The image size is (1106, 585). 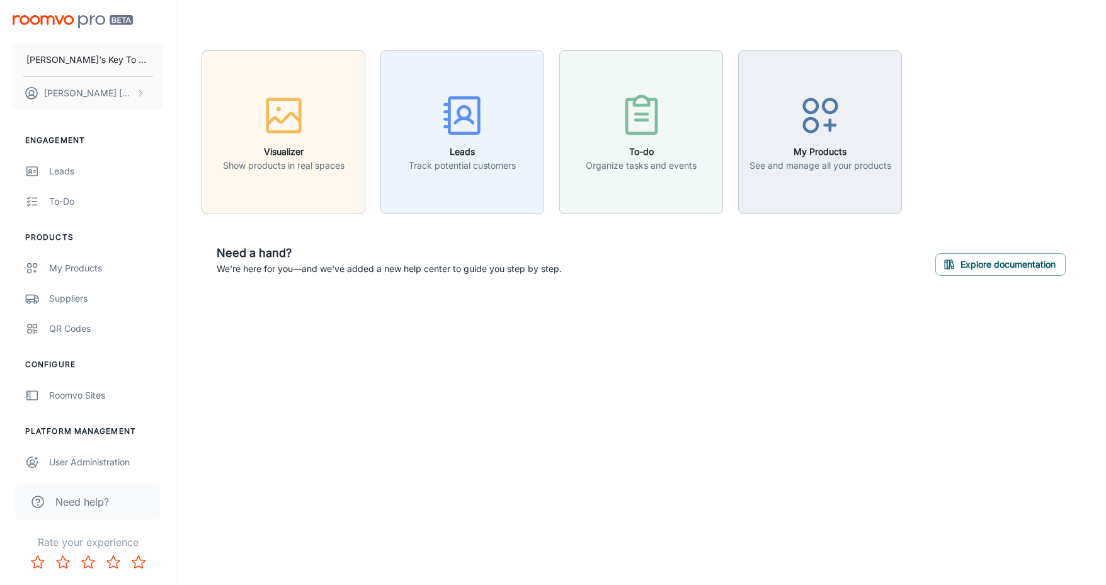 What do you see at coordinates (389, 253) in the screenshot?
I see `h6: Need a hand?` at bounding box center [389, 253].